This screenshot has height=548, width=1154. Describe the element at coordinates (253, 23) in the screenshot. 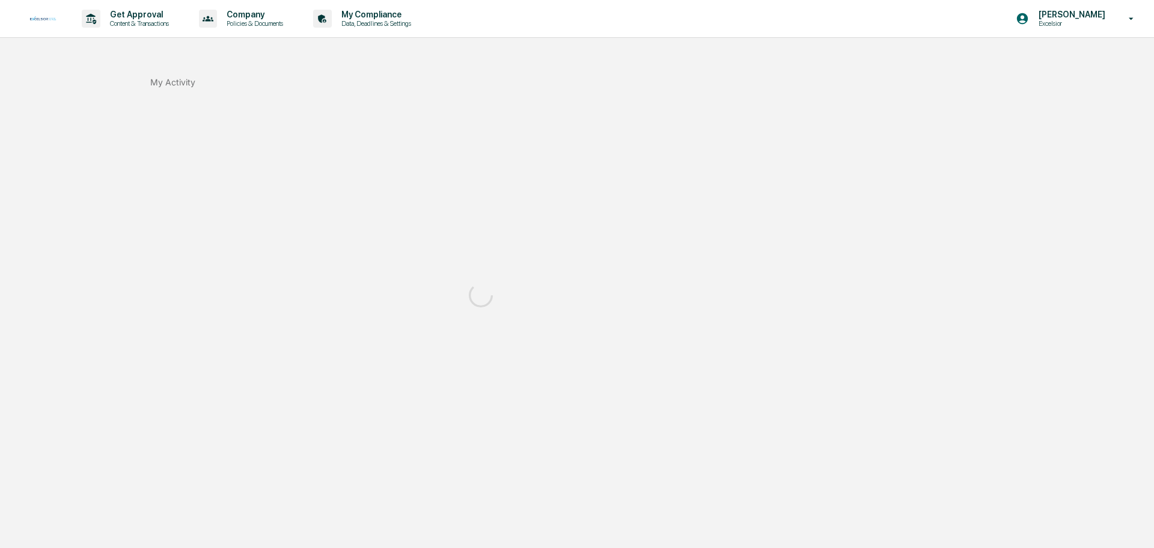

I see `p: Policies & Documents` at that location.